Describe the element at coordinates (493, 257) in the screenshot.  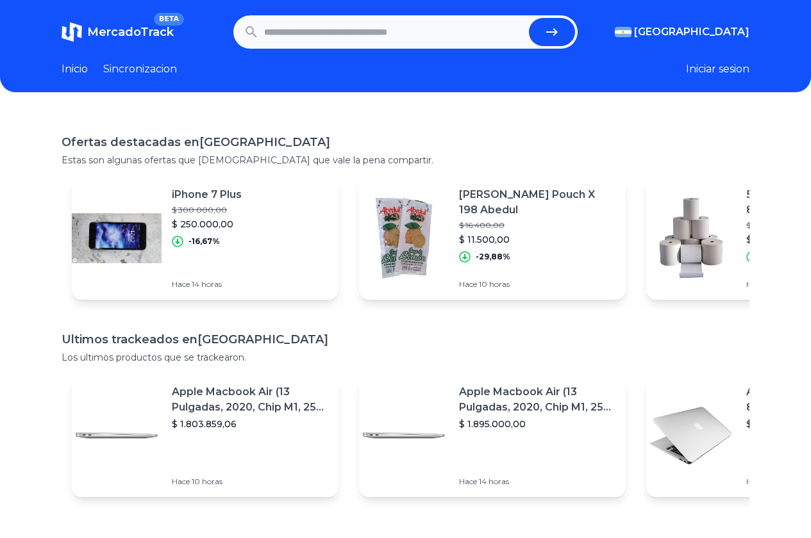
I see `p: -29,88%` at that location.